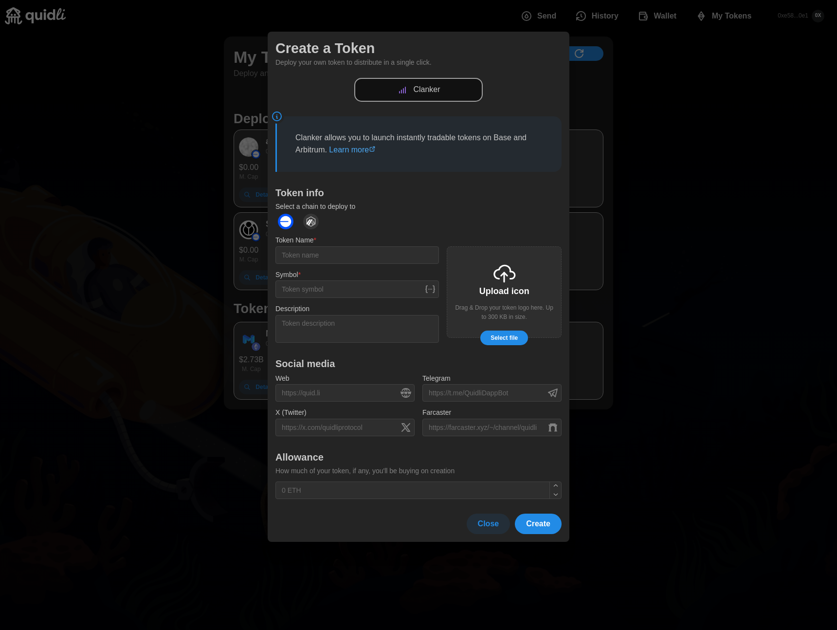 Image resolution: width=837 pixels, height=630 pixels. Describe the element at coordinates (539, 524) in the screenshot. I see `span: Create` at that location.